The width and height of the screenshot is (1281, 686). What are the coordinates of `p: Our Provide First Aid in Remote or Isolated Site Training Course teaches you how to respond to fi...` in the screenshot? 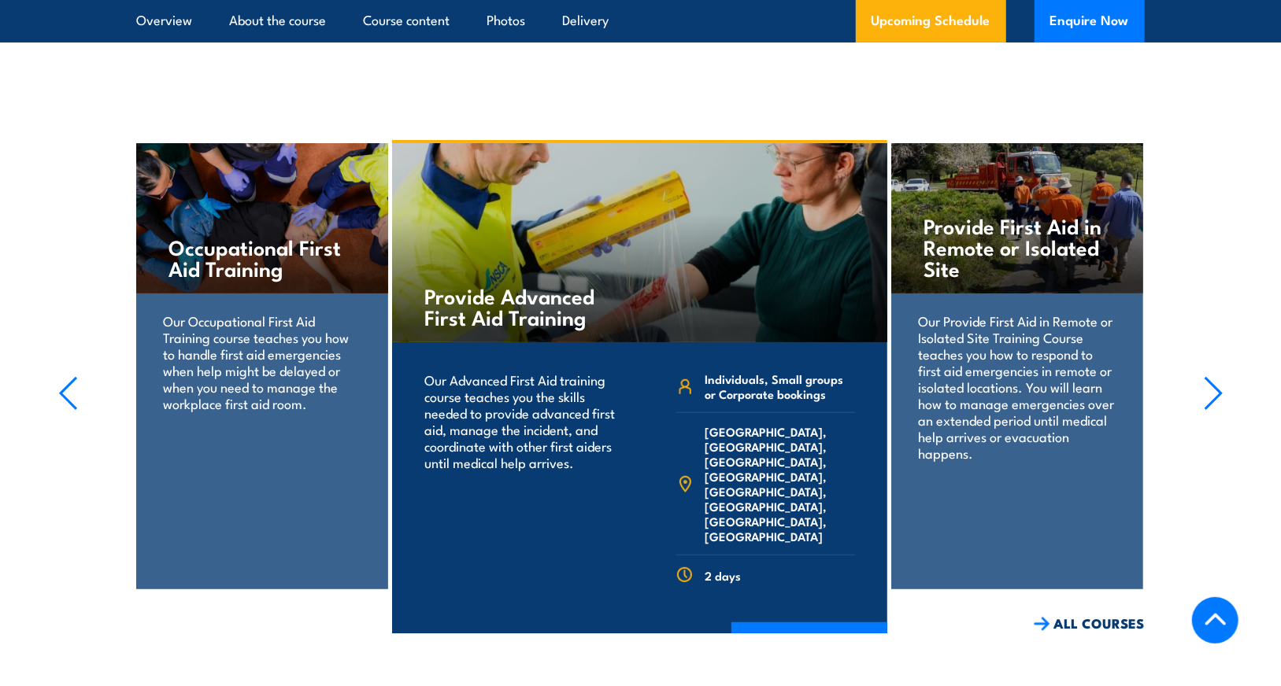 It's located at (1016, 386).